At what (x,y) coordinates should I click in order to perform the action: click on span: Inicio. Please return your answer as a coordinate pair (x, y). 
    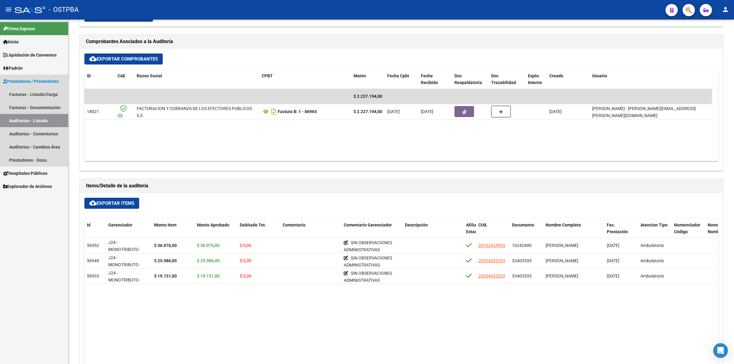
    Looking at the image, I should click on (11, 42).